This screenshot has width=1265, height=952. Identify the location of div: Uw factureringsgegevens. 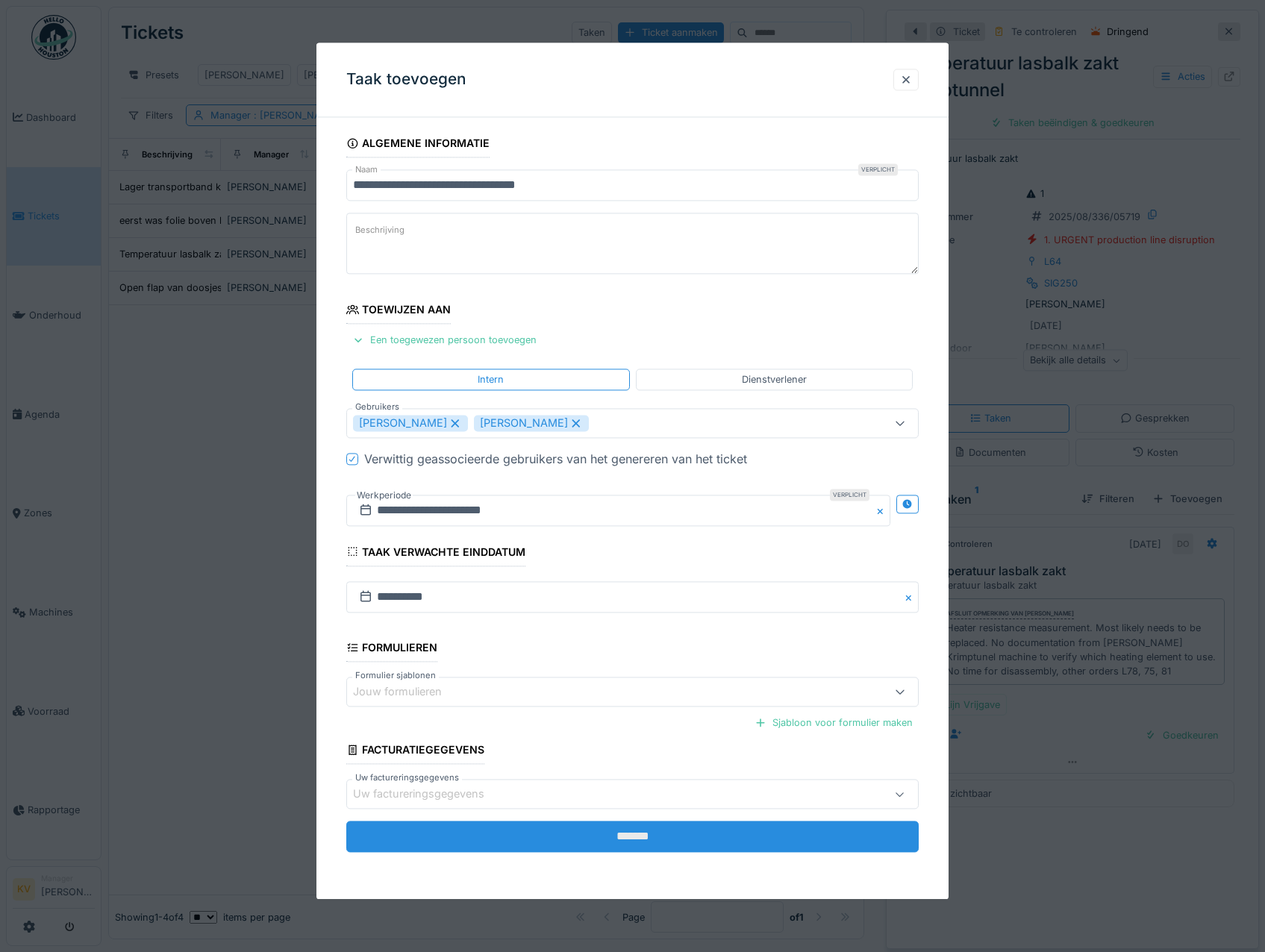
(429, 795).